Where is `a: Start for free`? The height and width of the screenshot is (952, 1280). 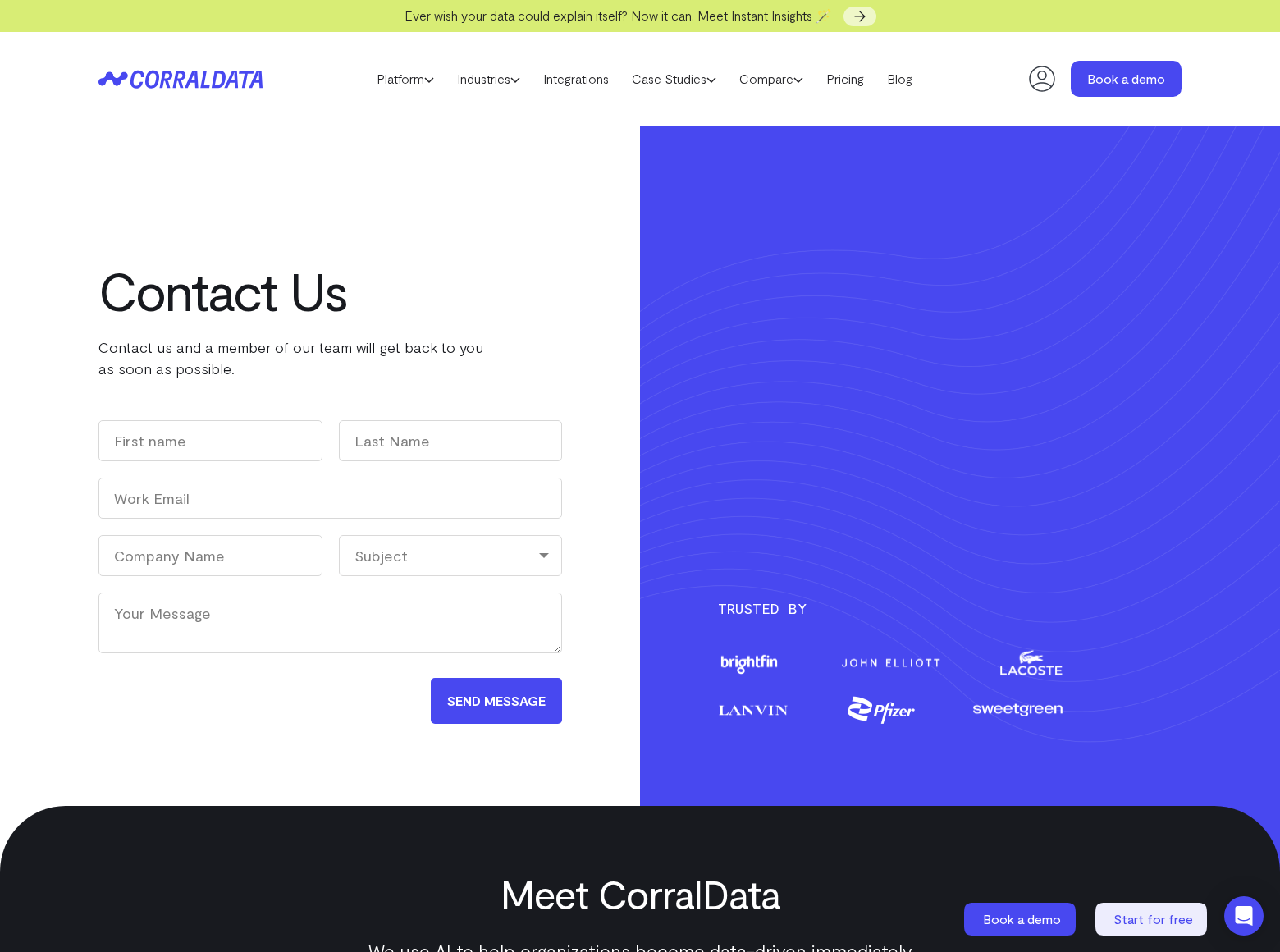 a: Start for free is located at coordinates (1153, 919).